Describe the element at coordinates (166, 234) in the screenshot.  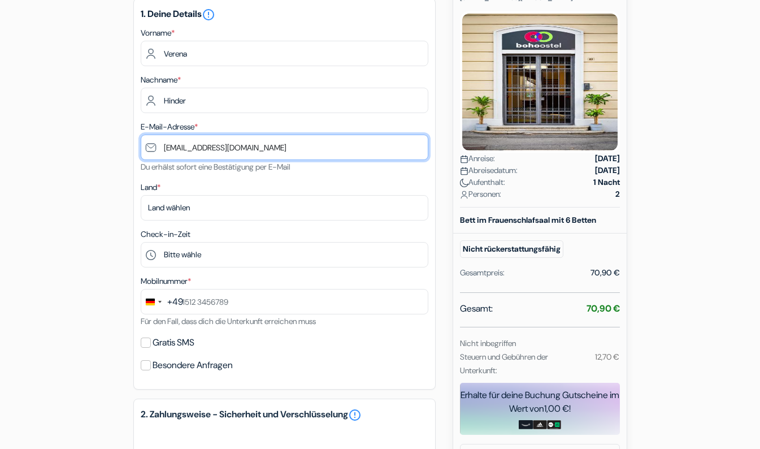
I see `label: Check-in-Zeit` at that location.